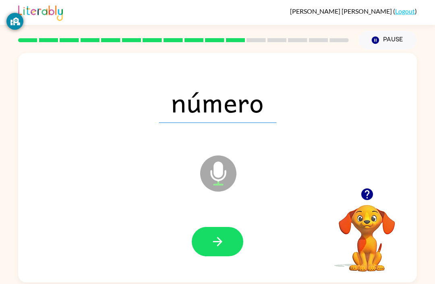 The width and height of the screenshot is (435, 284). Describe the element at coordinates (40, 12) in the screenshot. I see `img: Literably` at that location.